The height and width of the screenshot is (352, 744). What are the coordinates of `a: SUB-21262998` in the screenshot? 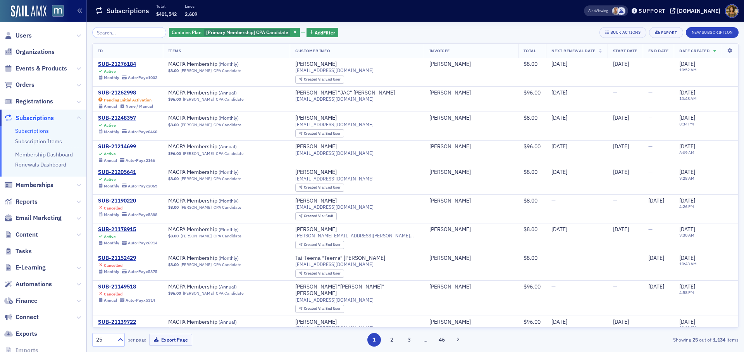 It's located at (126, 93).